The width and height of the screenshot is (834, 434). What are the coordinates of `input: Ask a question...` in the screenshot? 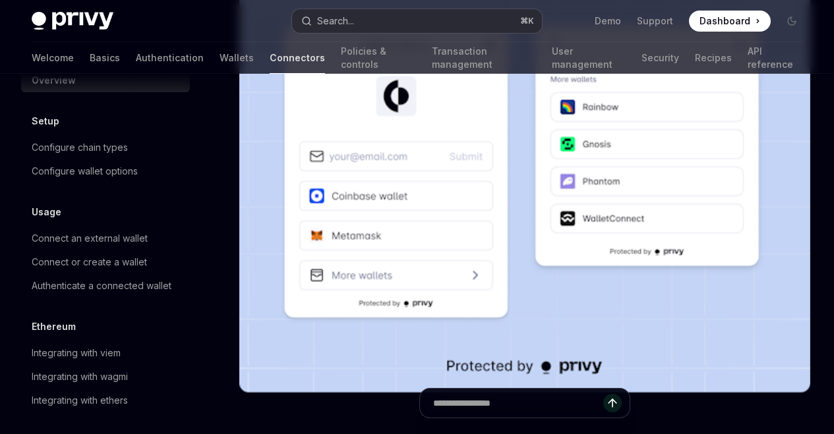 It's located at (518, 403).